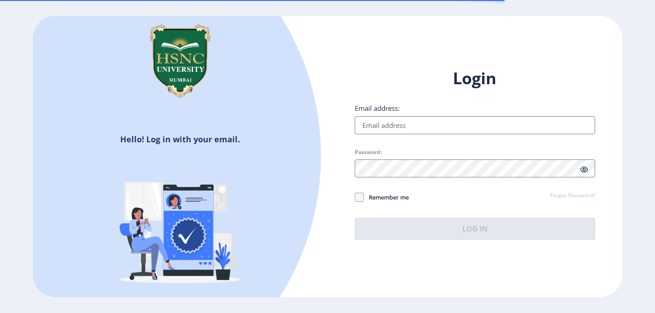 This screenshot has height=313, width=655. I want to click on input: Email address, so click(475, 125).